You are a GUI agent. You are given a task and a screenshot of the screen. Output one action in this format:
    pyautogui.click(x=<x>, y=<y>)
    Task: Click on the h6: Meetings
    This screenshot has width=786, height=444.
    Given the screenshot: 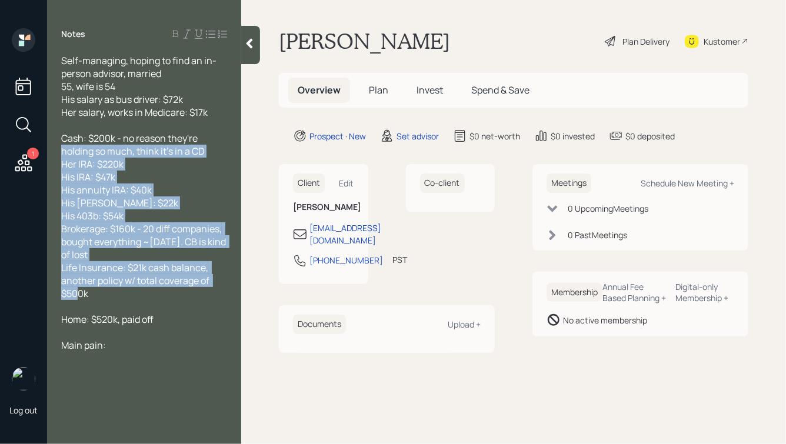 What is the action you would take?
    pyautogui.click(x=569, y=183)
    